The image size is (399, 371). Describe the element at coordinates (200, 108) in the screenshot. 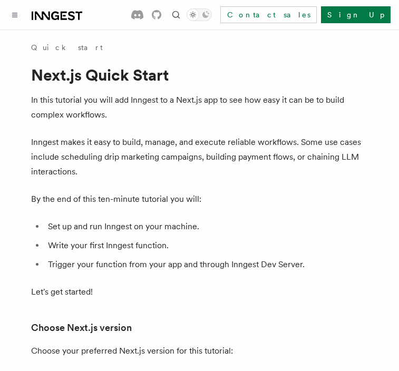

I see `p: In this tutorial you will add Inngest to a Next.js app to see how easy it can be to build complex...` at that location.